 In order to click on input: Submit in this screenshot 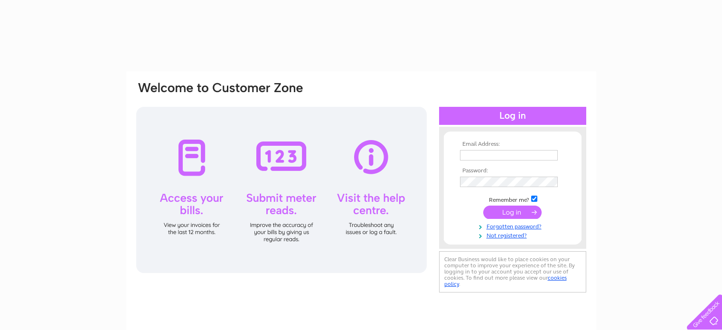, I will do `click(512, 212)`.